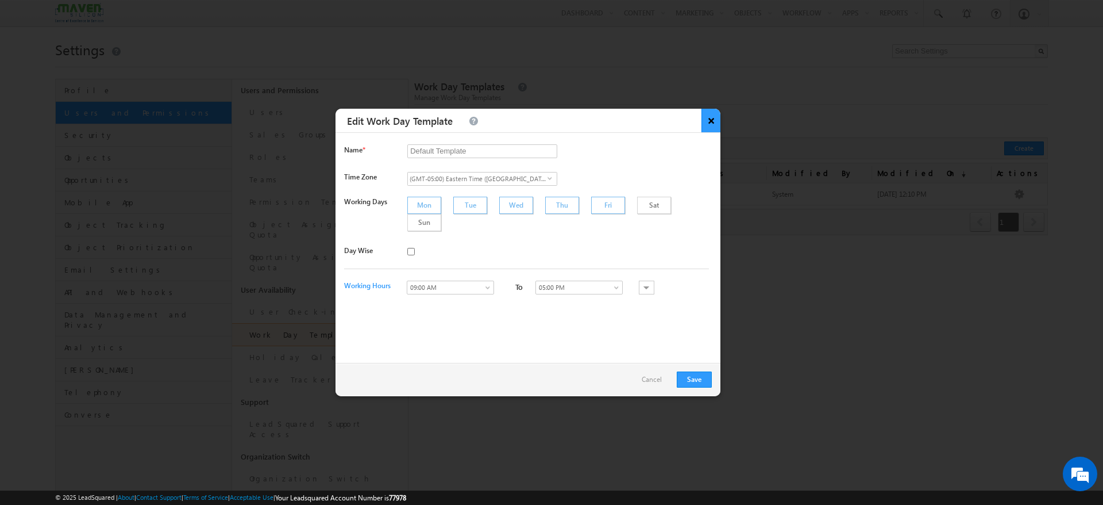 The image size is (1103, 505). Describe the element at coordinates (341, 497) in the screenshot. I see `span: Your Leadsquared Account Number is` at that location.